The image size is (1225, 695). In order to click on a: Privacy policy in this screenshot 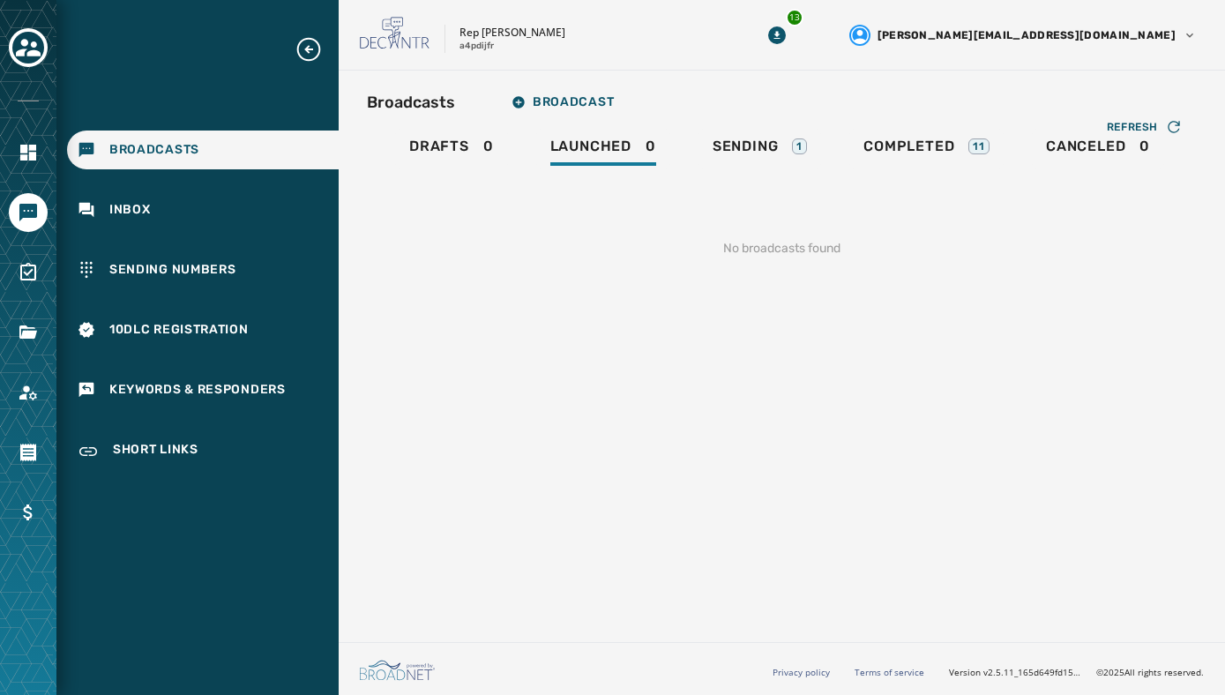, I will do `click(801, 672)`.